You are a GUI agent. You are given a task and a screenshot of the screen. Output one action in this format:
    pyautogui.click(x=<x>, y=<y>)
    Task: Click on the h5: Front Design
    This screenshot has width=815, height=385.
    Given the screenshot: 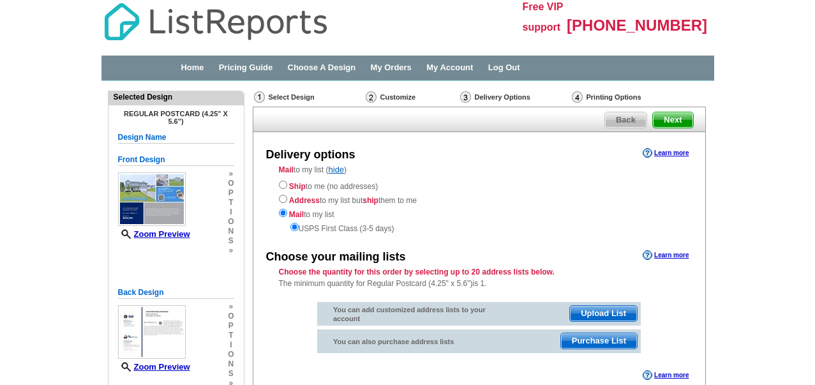 What is the action you would take?
    pyautogui.click(x=176, y=160)
    